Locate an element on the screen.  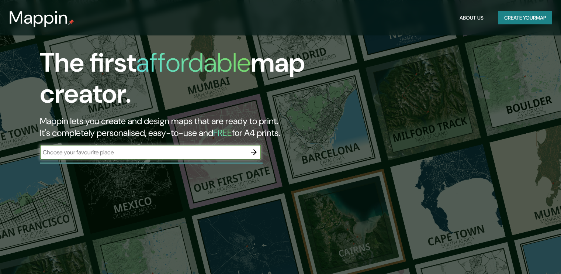
h5: FREE is located at coordinates (222, 132).